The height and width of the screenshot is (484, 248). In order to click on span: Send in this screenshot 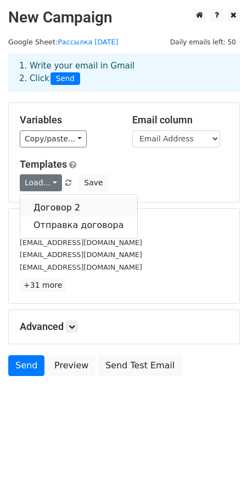, I will do `click(65, 79)`.